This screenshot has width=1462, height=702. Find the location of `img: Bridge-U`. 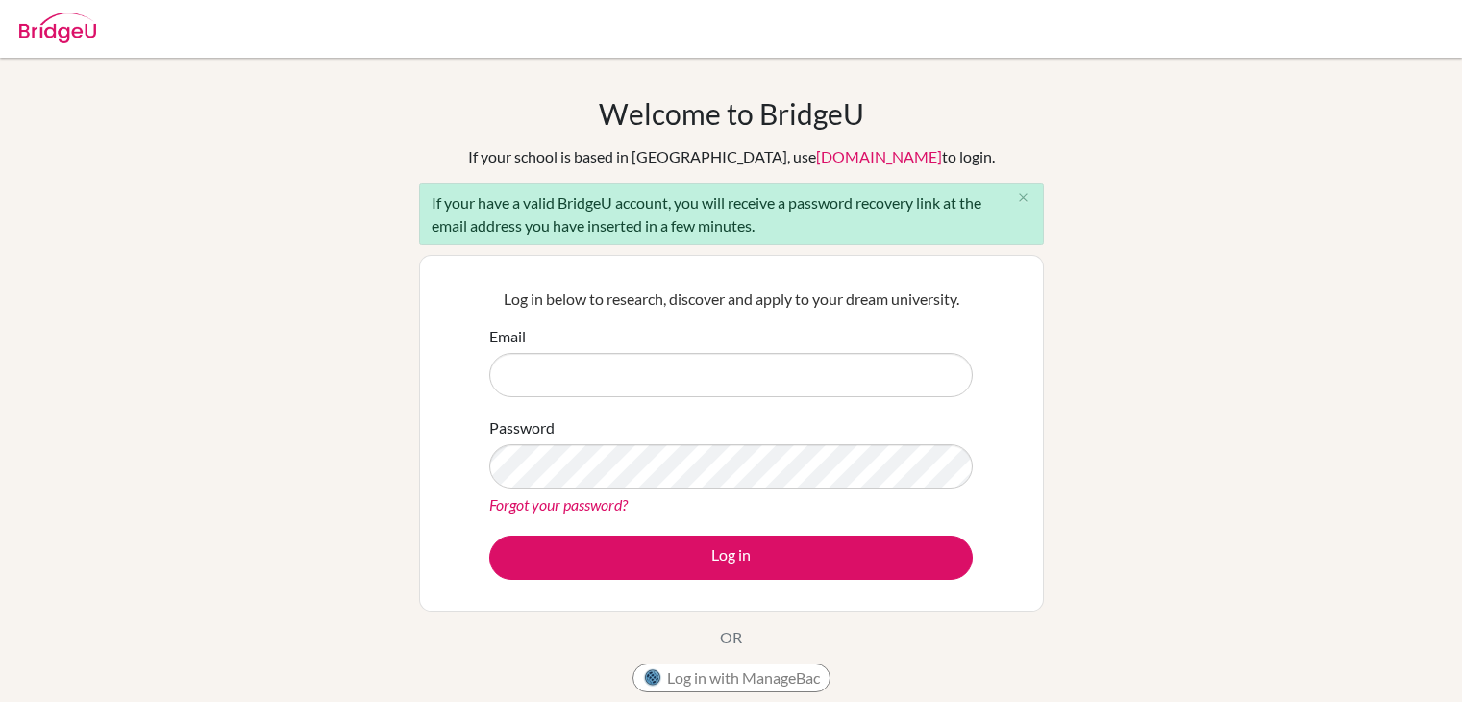

img: Bridge-U is located at coordinates (58, 28).